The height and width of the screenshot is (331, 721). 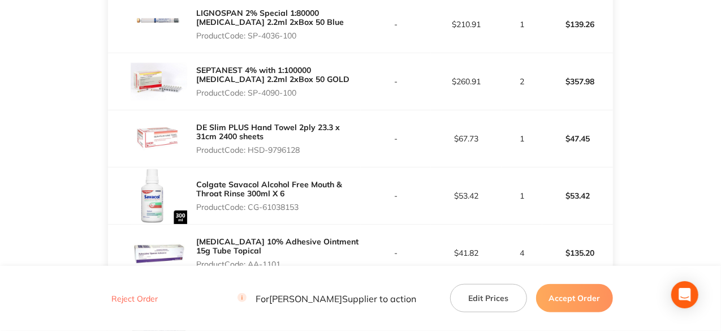 I want to click on p: $67.73, so click(x=466, y=138).